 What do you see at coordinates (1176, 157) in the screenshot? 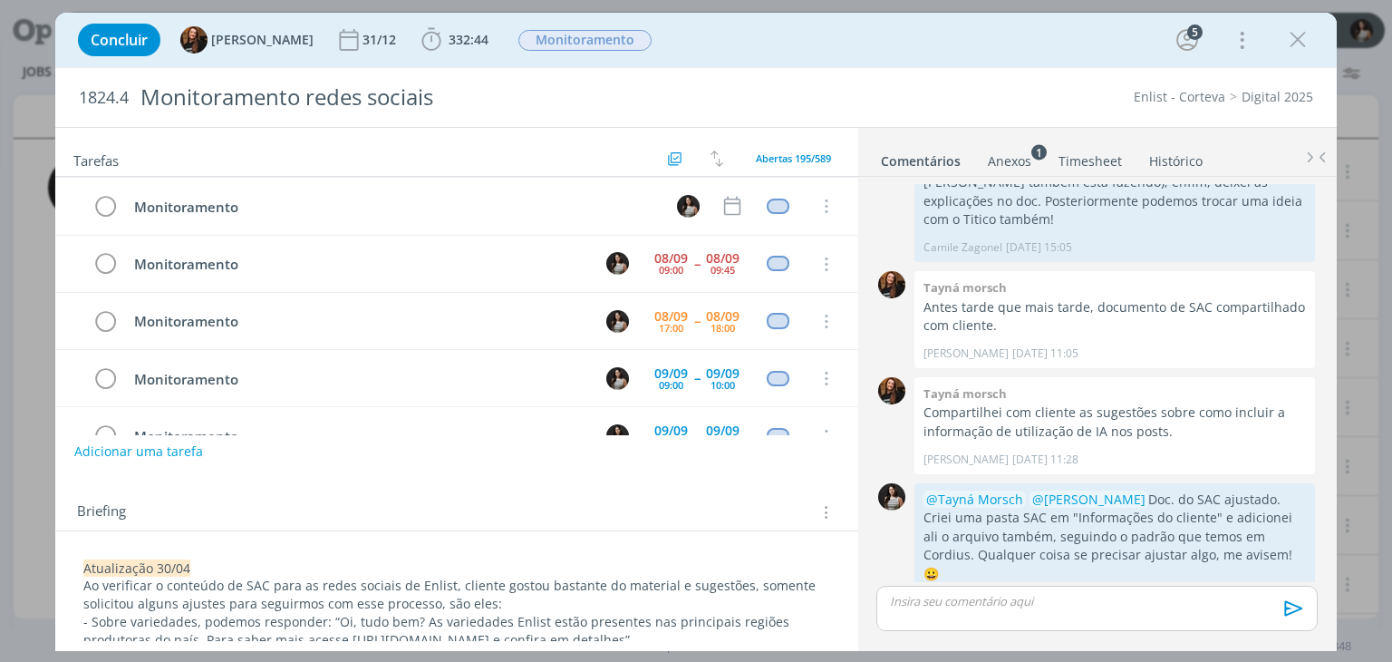
I see `a: Histórico` at bounding box center [1176, 157].